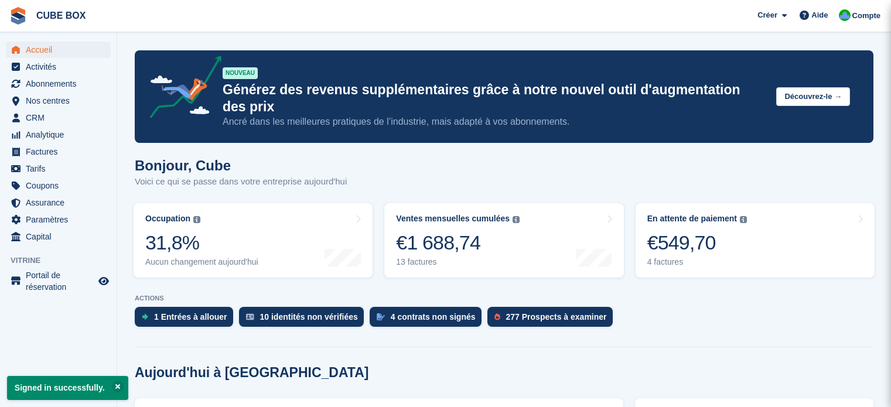 The width and height of the screenshot is (891, 407). Describe the element at coordinates (813, 97) in the screenshot. I see `button: Découvrez-le →` at that location.